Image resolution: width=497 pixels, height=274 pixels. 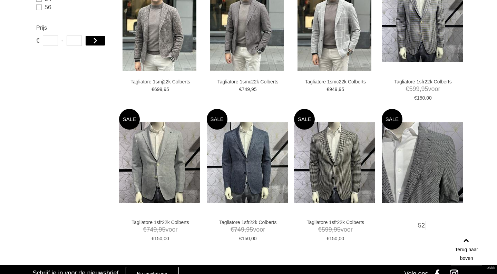 I want to click on span: 699, so click(x=158, y=89).